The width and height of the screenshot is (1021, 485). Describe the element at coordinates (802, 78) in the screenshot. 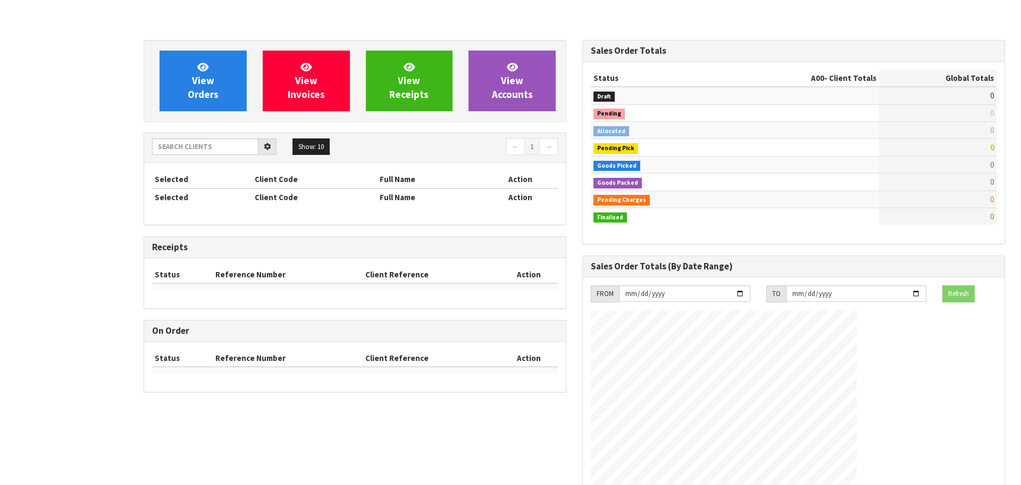

I see `th: - Client Totals` at that location.